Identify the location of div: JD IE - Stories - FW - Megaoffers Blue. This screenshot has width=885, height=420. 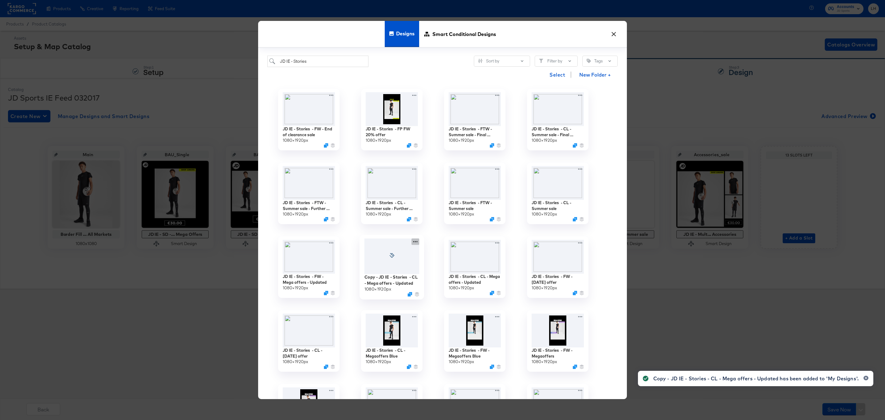
(475, 353).